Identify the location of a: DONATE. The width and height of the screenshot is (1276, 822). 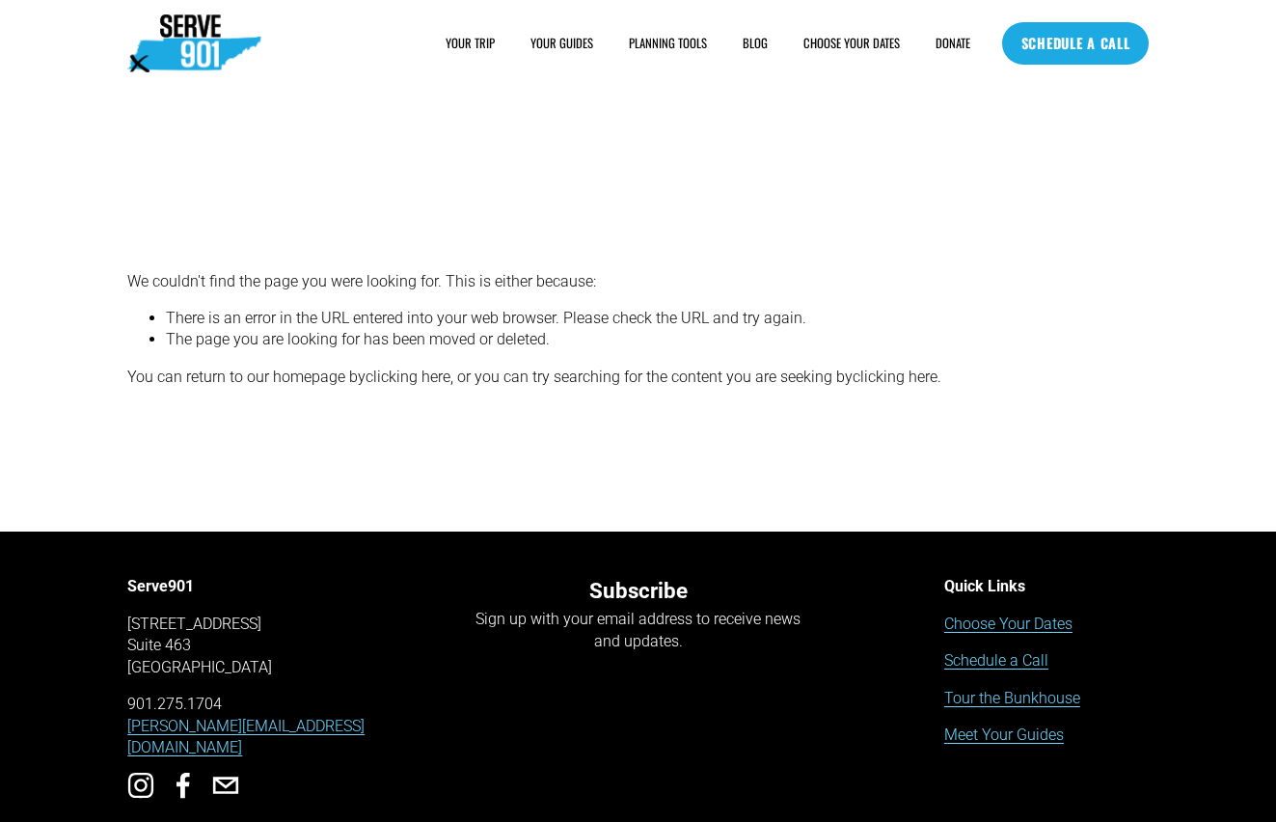
(953, 42).